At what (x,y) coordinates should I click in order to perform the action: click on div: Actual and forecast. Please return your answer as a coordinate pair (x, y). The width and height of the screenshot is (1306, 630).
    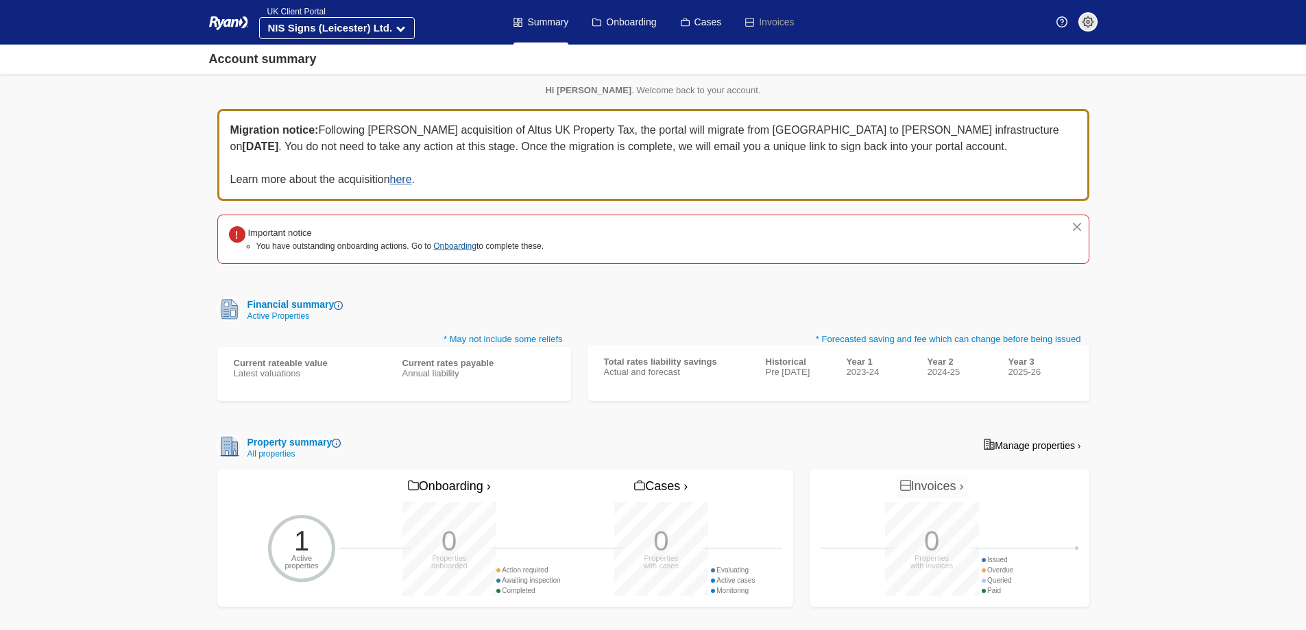
    Looking at the image, I should click on (677, 372).